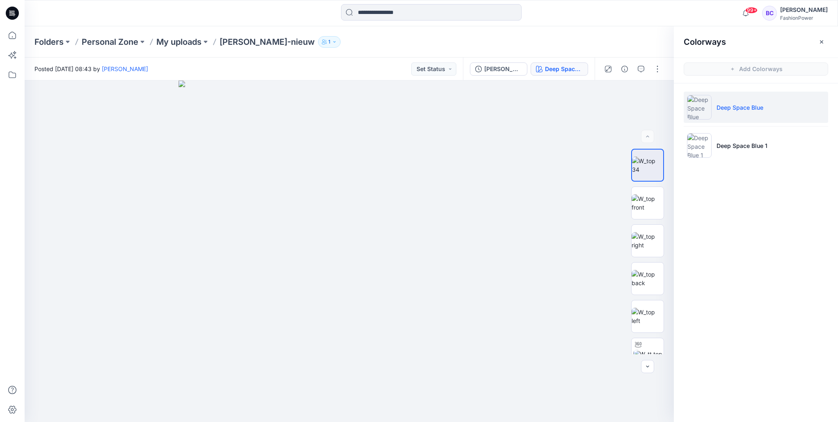 The height and width of the screenshot is (422, 838). What do you see at coordinates (110, 42) in the screenshot?
I see `a: Personal Zone` at bounding box center [110, 42].